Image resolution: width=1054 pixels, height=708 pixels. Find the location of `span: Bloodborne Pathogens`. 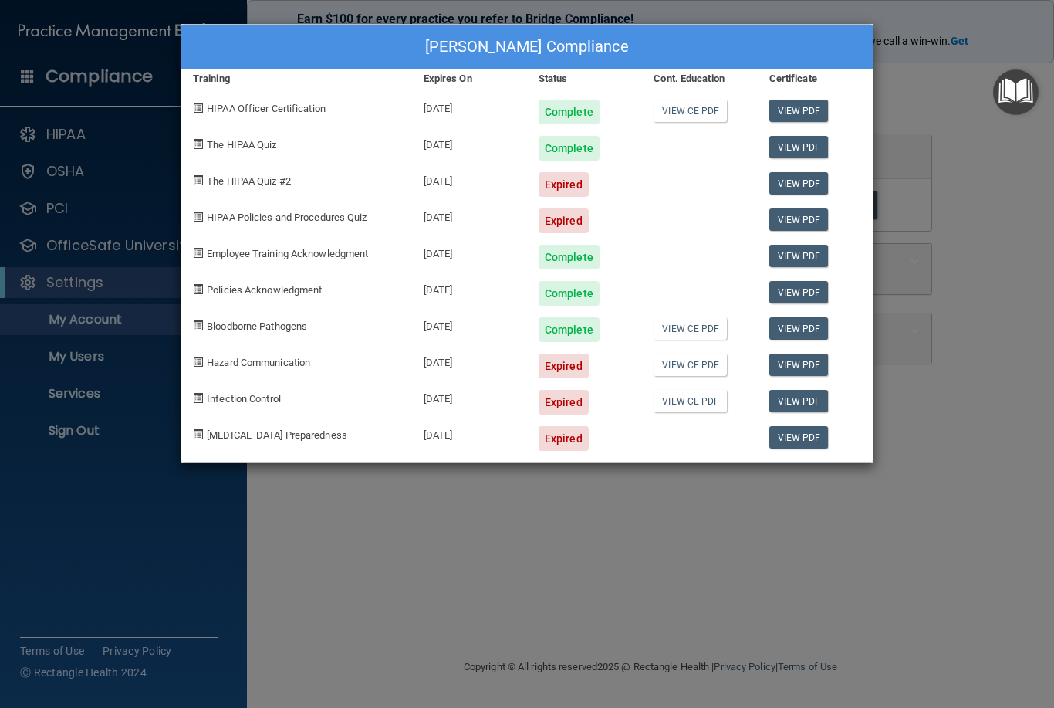

span: Bloodborne Pathogens is located at coordinates (257, 326).